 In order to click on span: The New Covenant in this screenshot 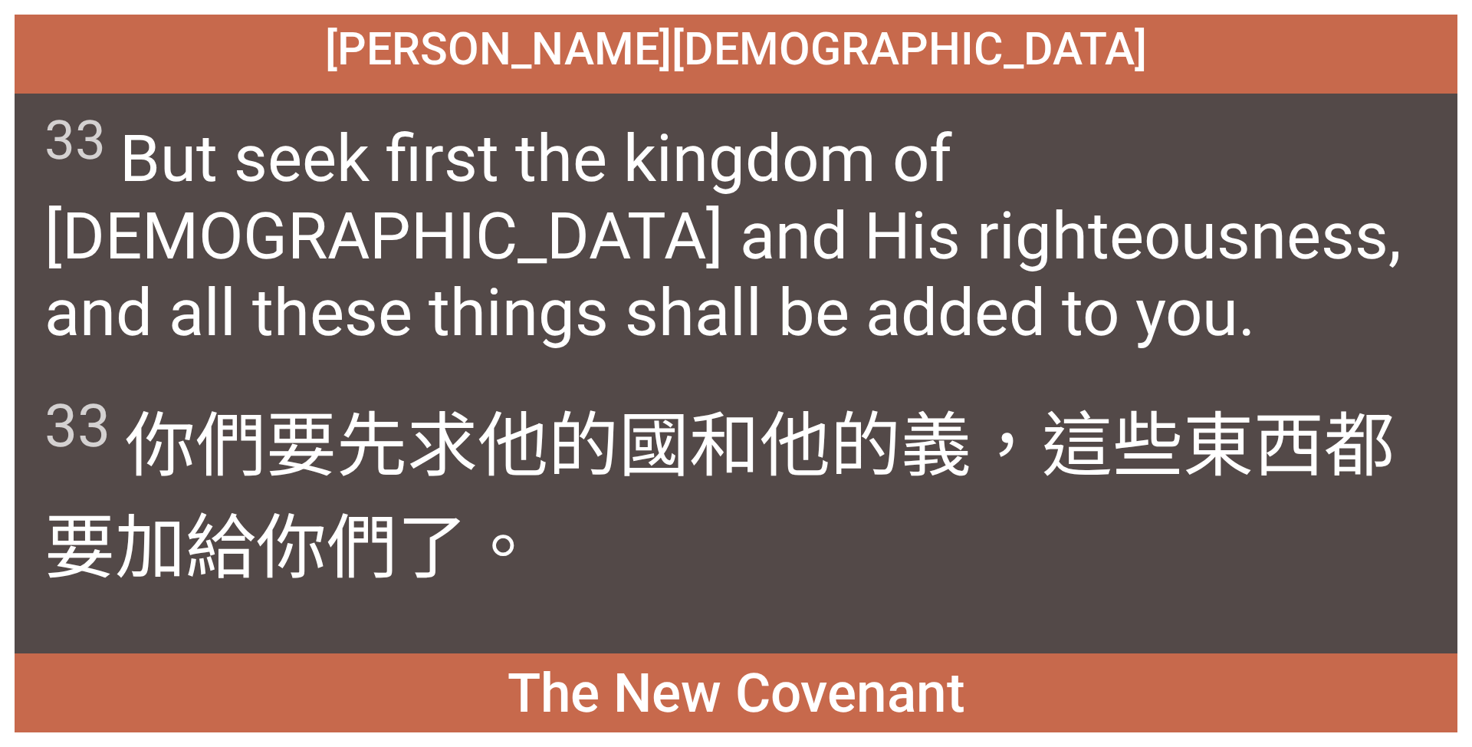, I will do `click(736, 692)`.